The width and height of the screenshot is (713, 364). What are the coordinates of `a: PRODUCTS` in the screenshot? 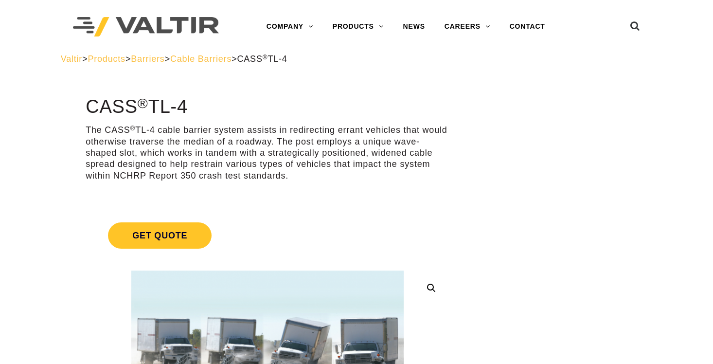 It's located at (358, 27).